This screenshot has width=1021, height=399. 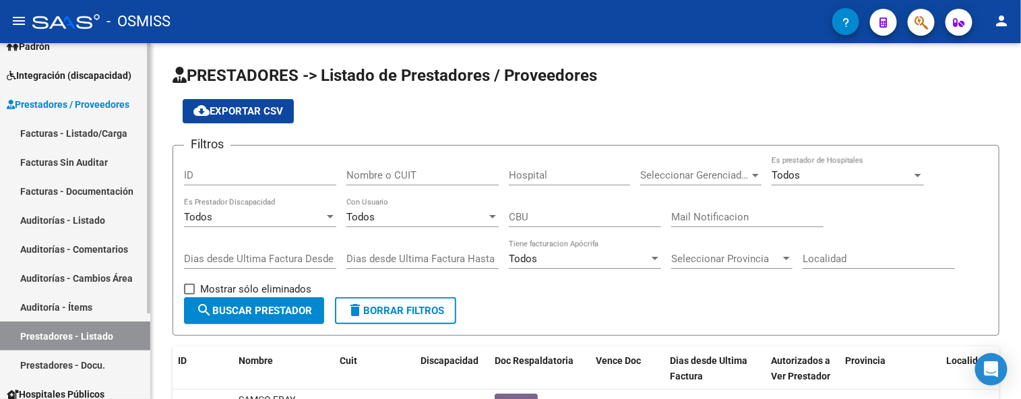 I want to click on button: Borrar Filtros, so click(x=395, y=311).